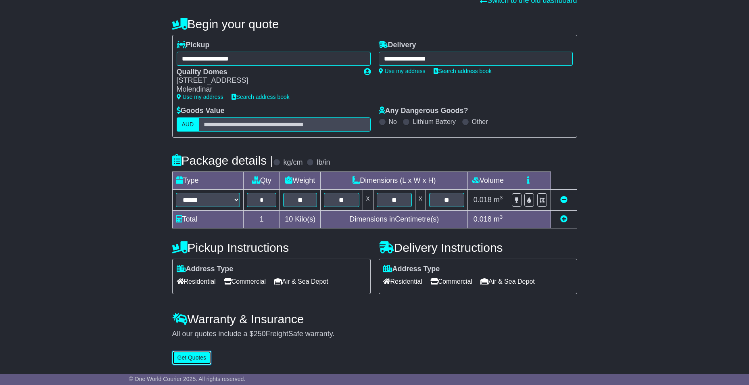 The height and width of the screenshot is (385, 749). What do you see at coordinates (488, 180) in the screenshot?
I see `td: Volume` at bounding box center [488, 180].